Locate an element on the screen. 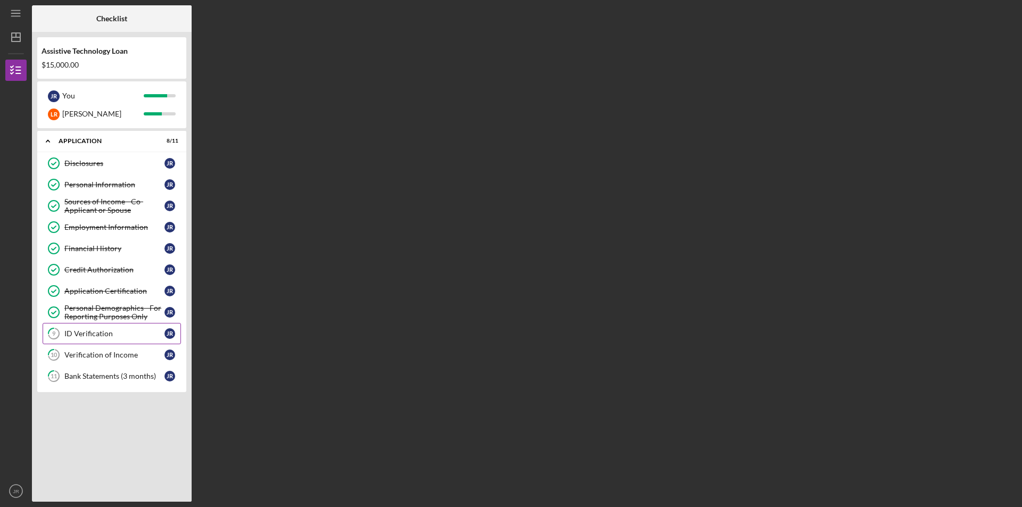  div: Disclosures is located at coordinates (114, 163).